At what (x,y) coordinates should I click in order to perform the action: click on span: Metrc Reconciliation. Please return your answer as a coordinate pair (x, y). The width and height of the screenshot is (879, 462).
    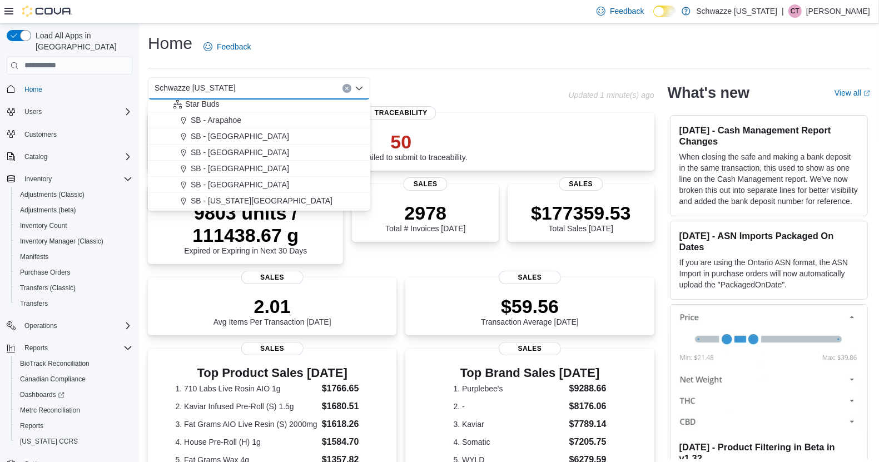
    Looking at the image, I should click on (50, 410).